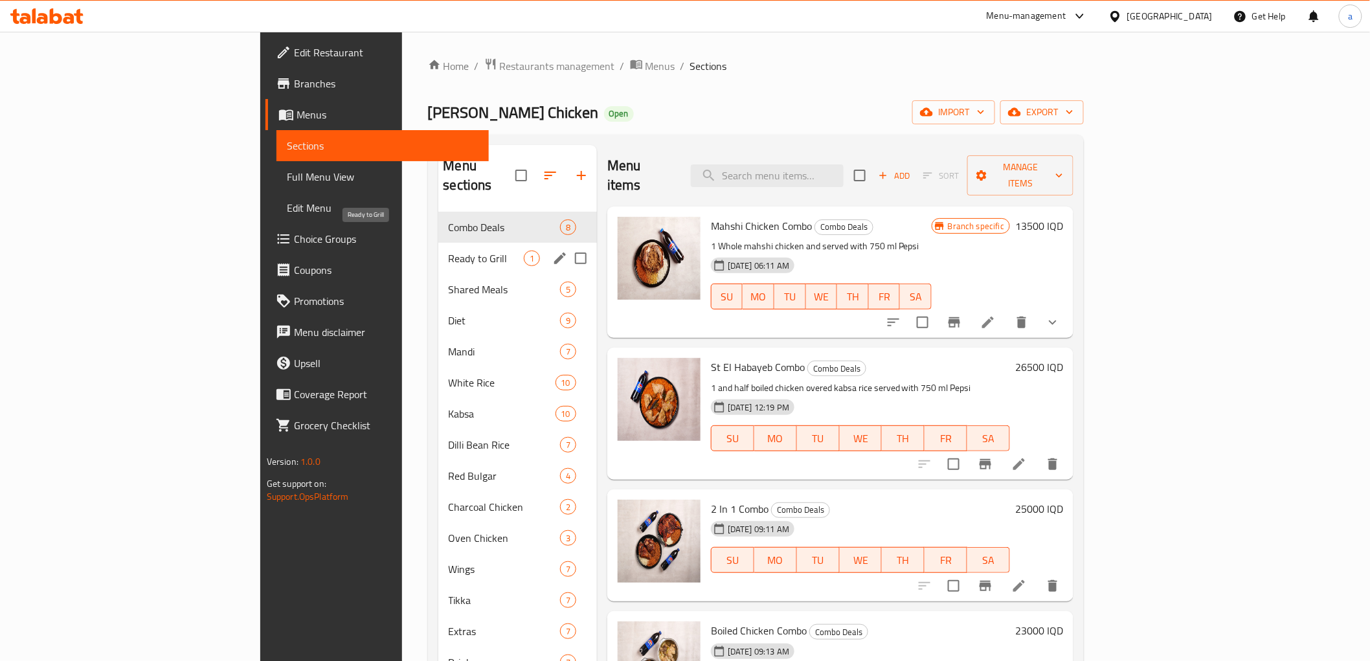 This screenshot has height=661, width=1370. Describe the element at coordinates (386, 270) in the screenshot. I see `span: Coupons` at that location.